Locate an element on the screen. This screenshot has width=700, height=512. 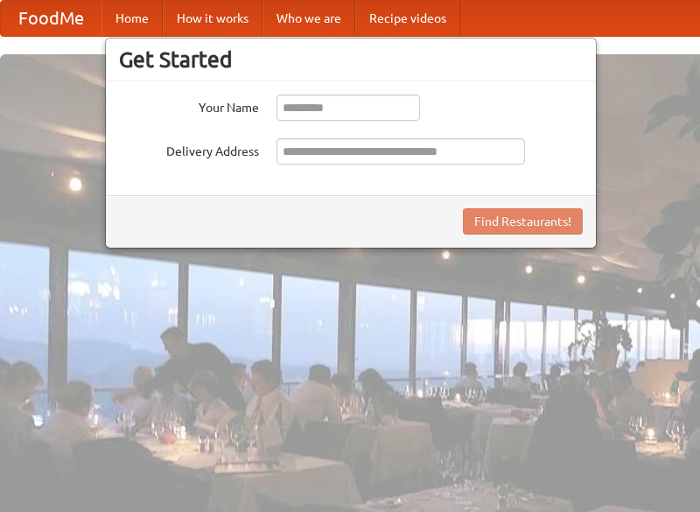
label: Your Name is located at coordinates (189, 105).